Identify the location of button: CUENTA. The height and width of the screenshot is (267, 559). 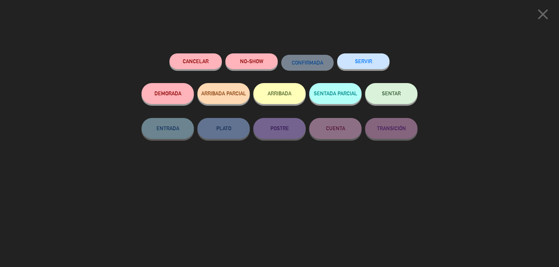
(335, 129).